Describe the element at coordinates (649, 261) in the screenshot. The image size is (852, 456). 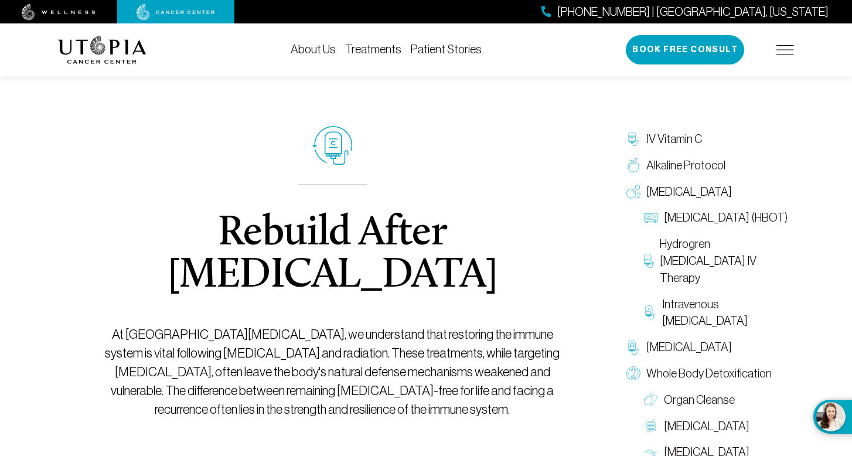
I see `img: Hydrogren Peroxide IV Therapy` at that location.